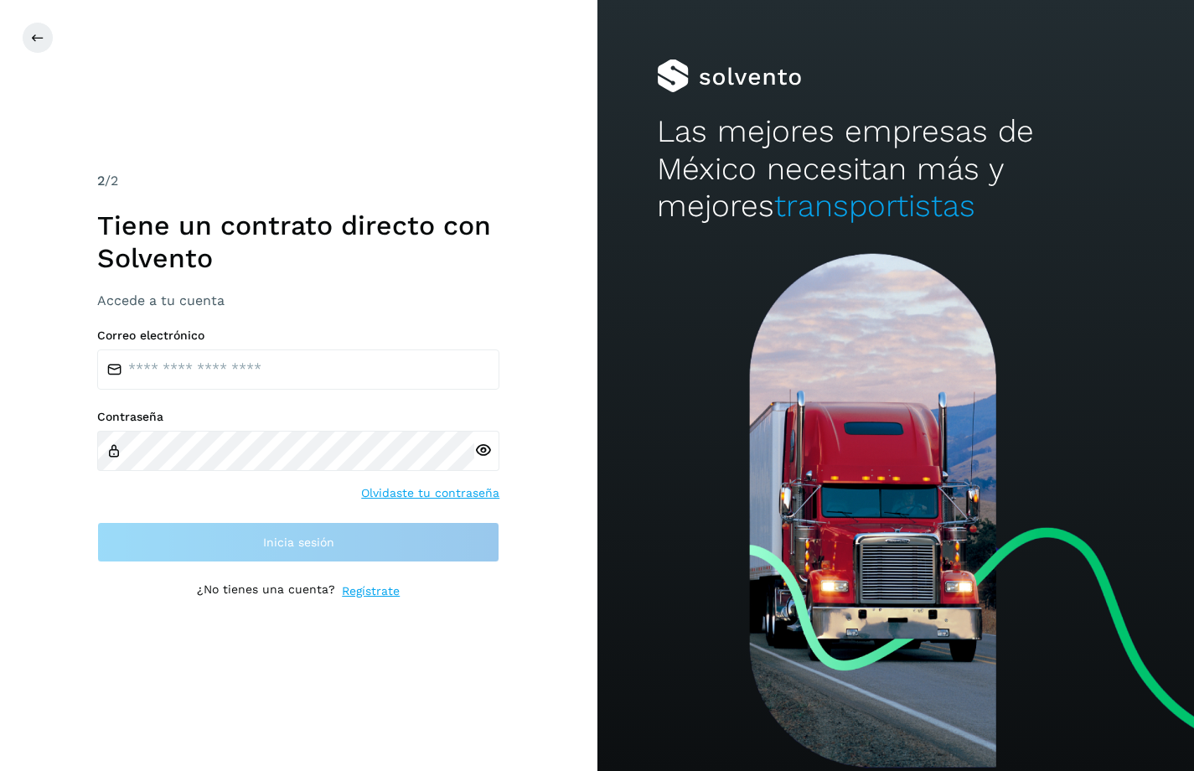  I want to click on h1: Tiene un contrato directo con Solvento, so click(298, 241).